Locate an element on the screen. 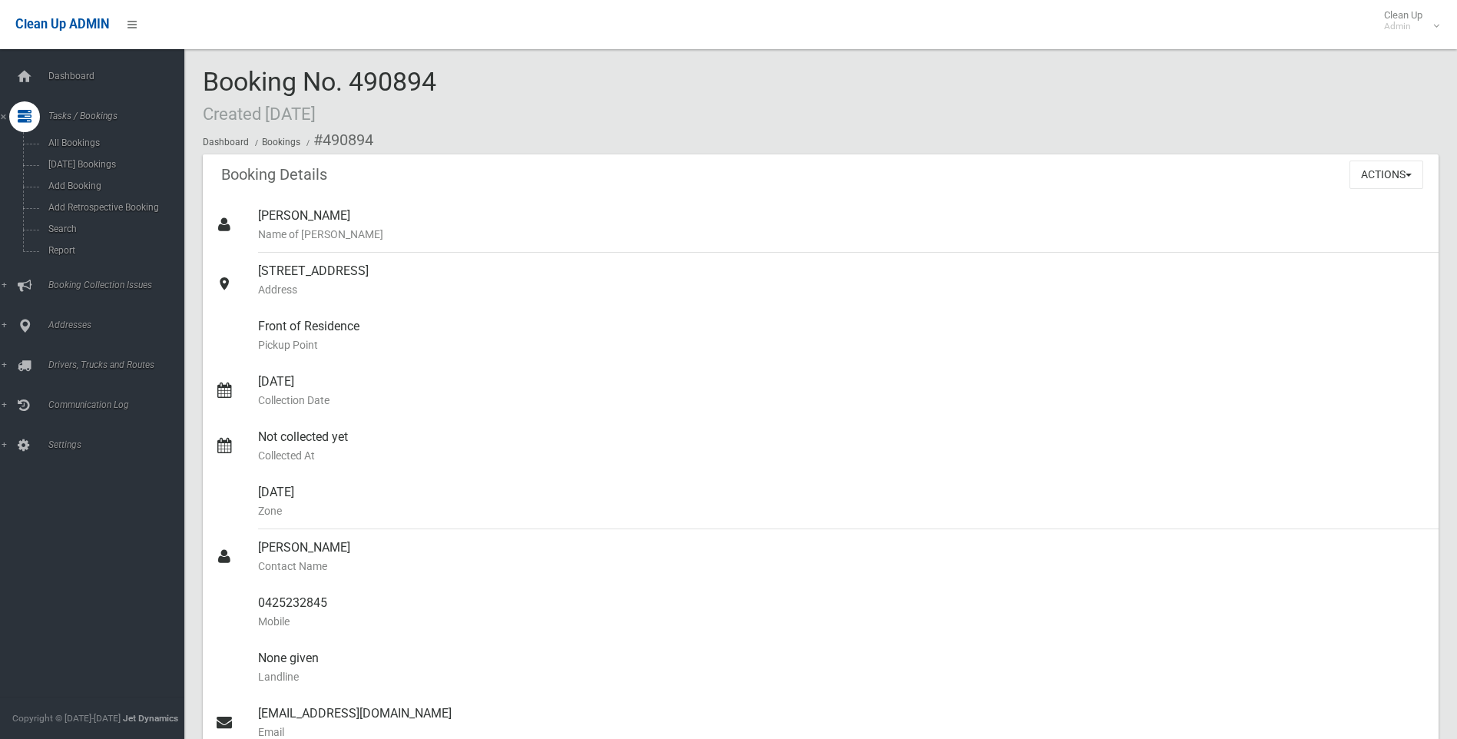 The image size is (1457, 739). div: None given is located at coordinates (842, 667).